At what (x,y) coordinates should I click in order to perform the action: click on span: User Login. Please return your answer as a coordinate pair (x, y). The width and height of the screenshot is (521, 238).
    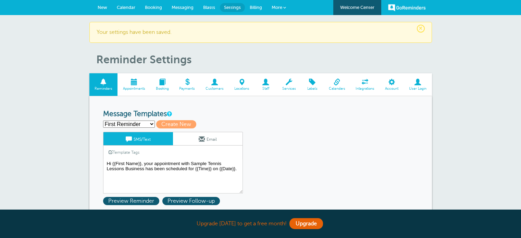
    Looking at the image, I should click on (418, 89).